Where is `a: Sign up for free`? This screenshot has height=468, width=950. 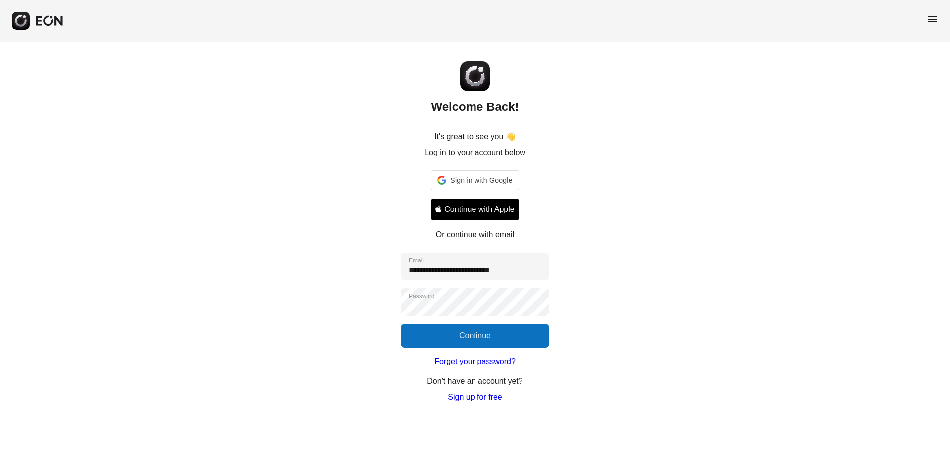
a: Sign up for free is located at coordinates (475, 397).